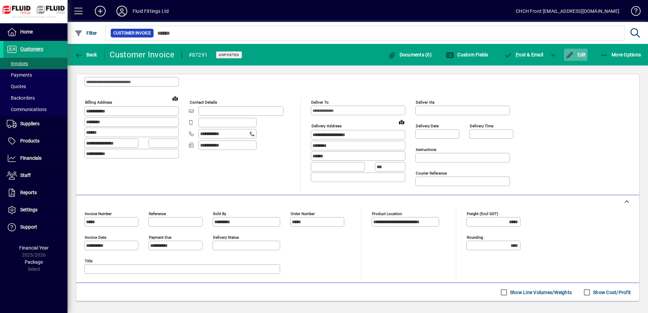  I want to click on button: Filter, so click(86, 33).